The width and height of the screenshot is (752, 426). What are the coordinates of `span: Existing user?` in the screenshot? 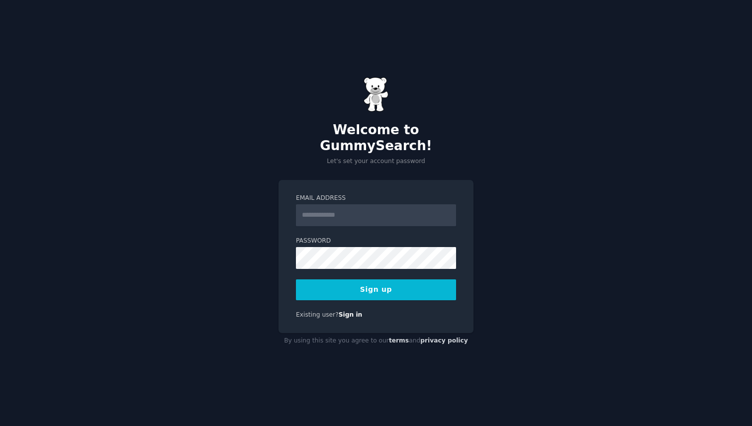 It's located at (317, 315).